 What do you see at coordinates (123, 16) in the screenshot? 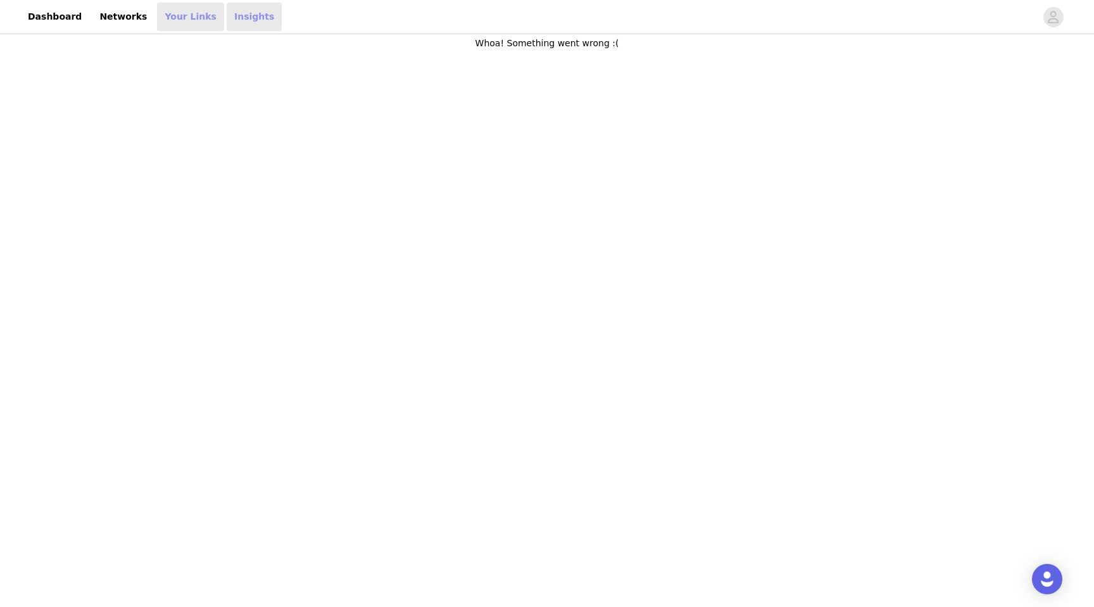
I see `a: Networks` at bounding box center [123, 16].